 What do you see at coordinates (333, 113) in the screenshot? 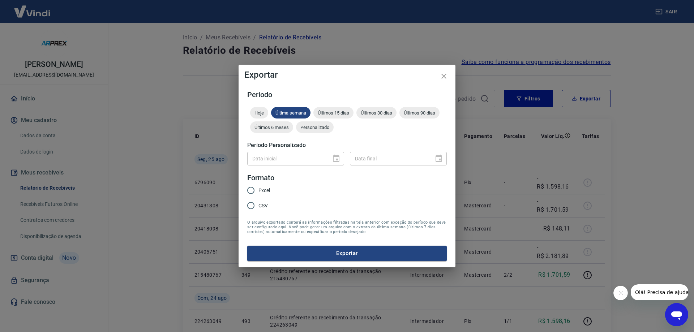
I see `div: Últimos 15 dias` at bounding box center [333, 113].